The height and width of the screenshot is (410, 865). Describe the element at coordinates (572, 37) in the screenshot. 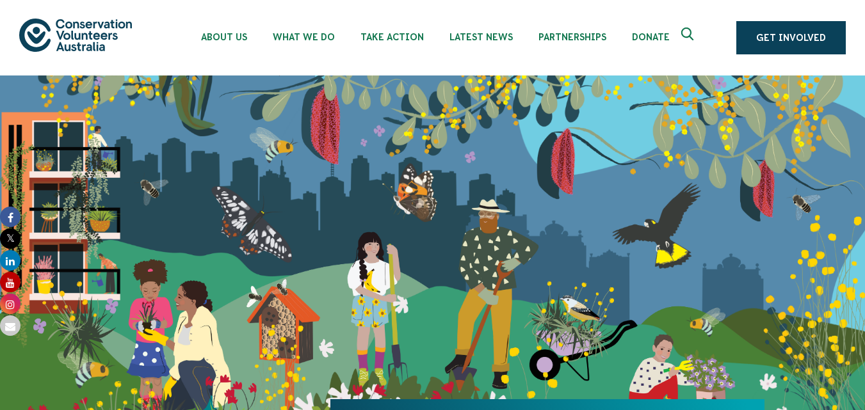

I see `span: Partnerships` at that location.